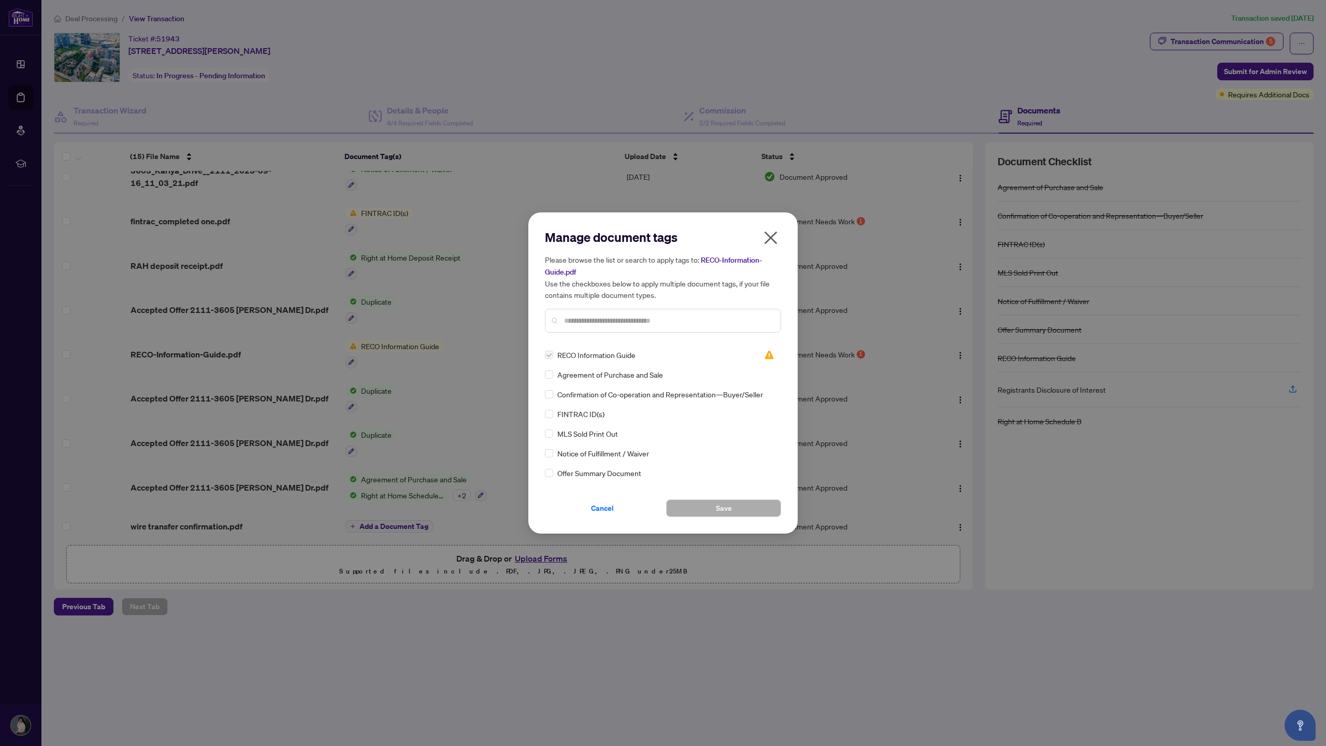  I want to click on span: Agreement of Purchase and Sale, so click(610, 374).